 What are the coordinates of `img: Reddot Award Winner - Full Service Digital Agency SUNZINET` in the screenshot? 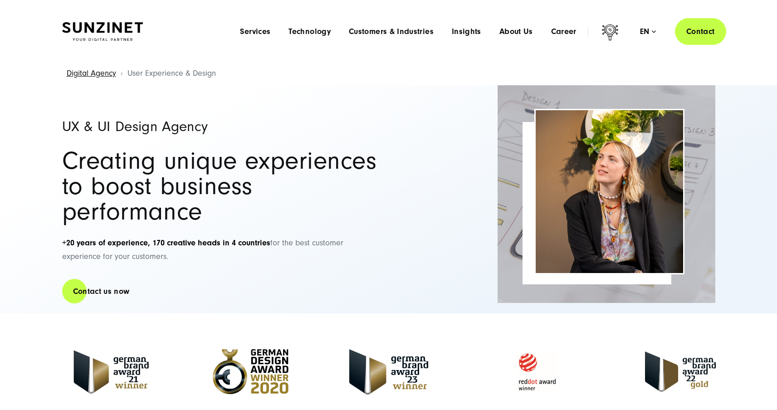 It's located at (537, 372).